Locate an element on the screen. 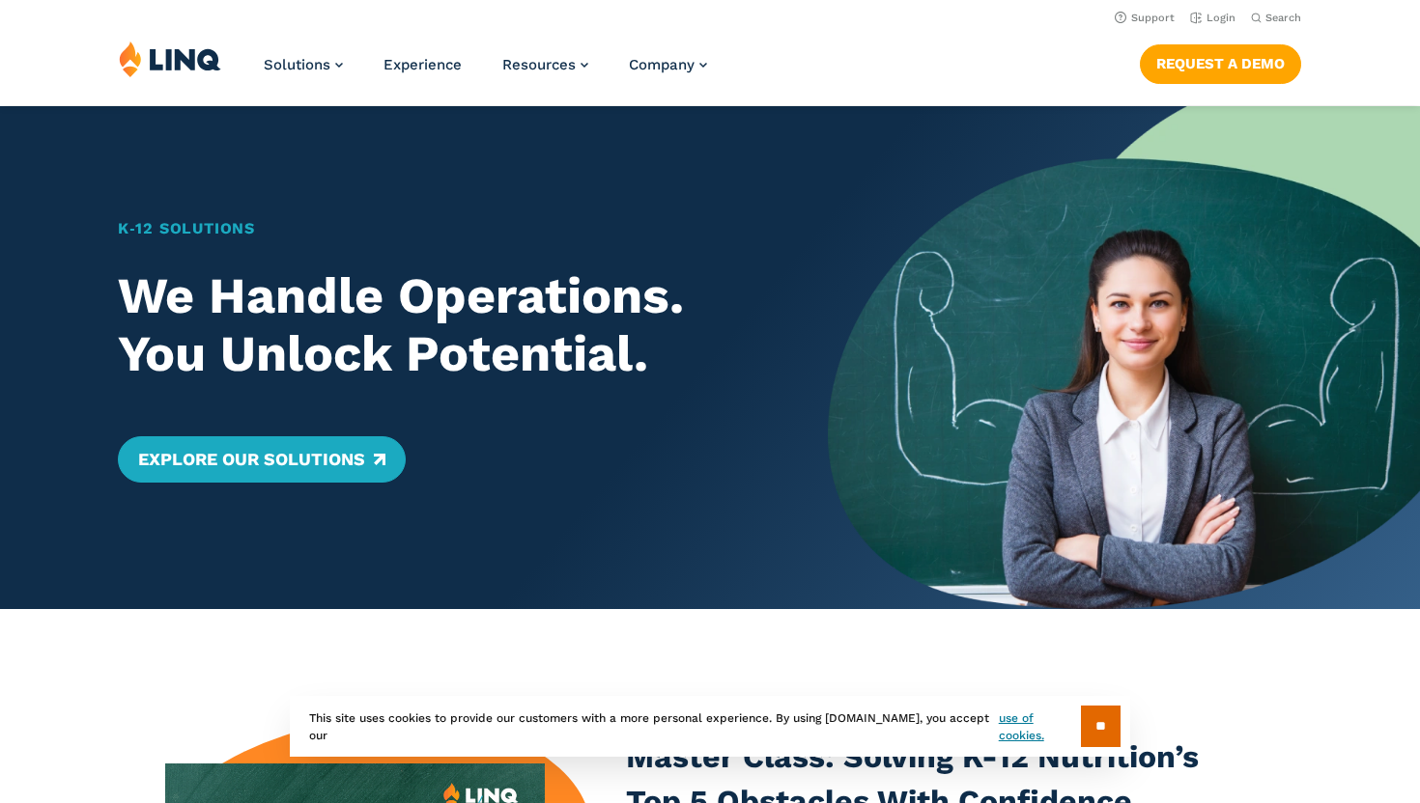 This screenshot has width=1420, height=803. a: Explore Our Solutions is located at coordinates (261, 460).